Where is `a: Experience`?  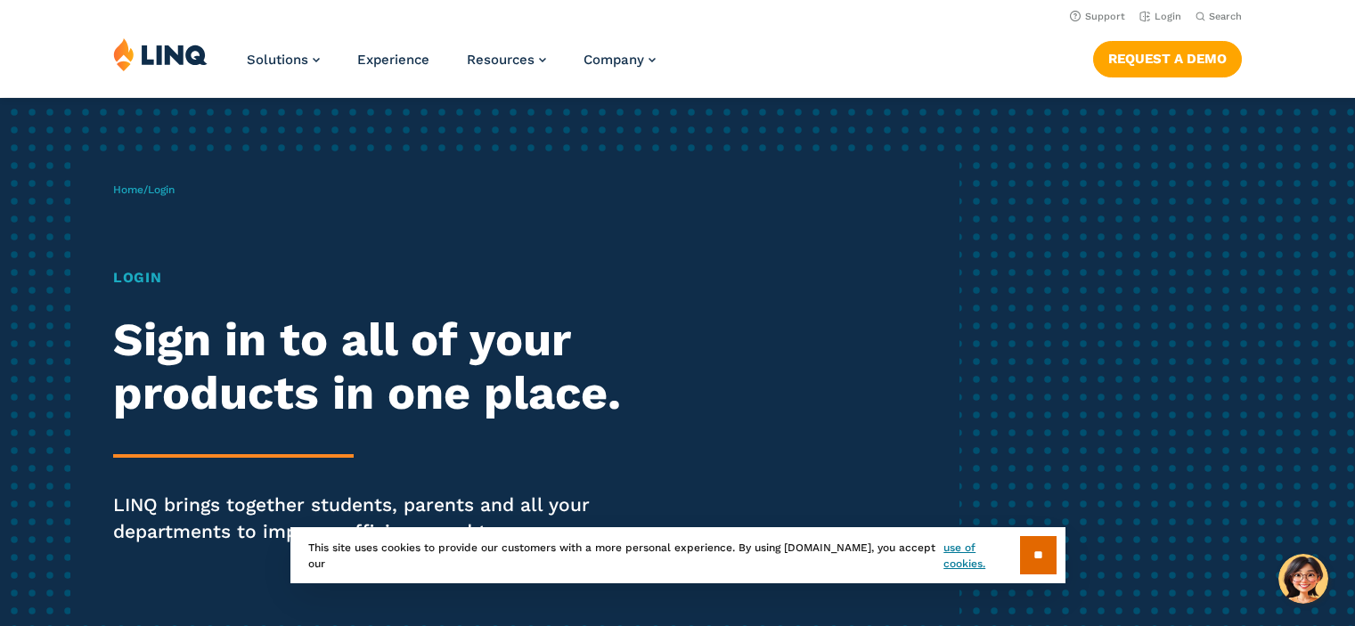 a: Experience is located at coordinates (393, 60).